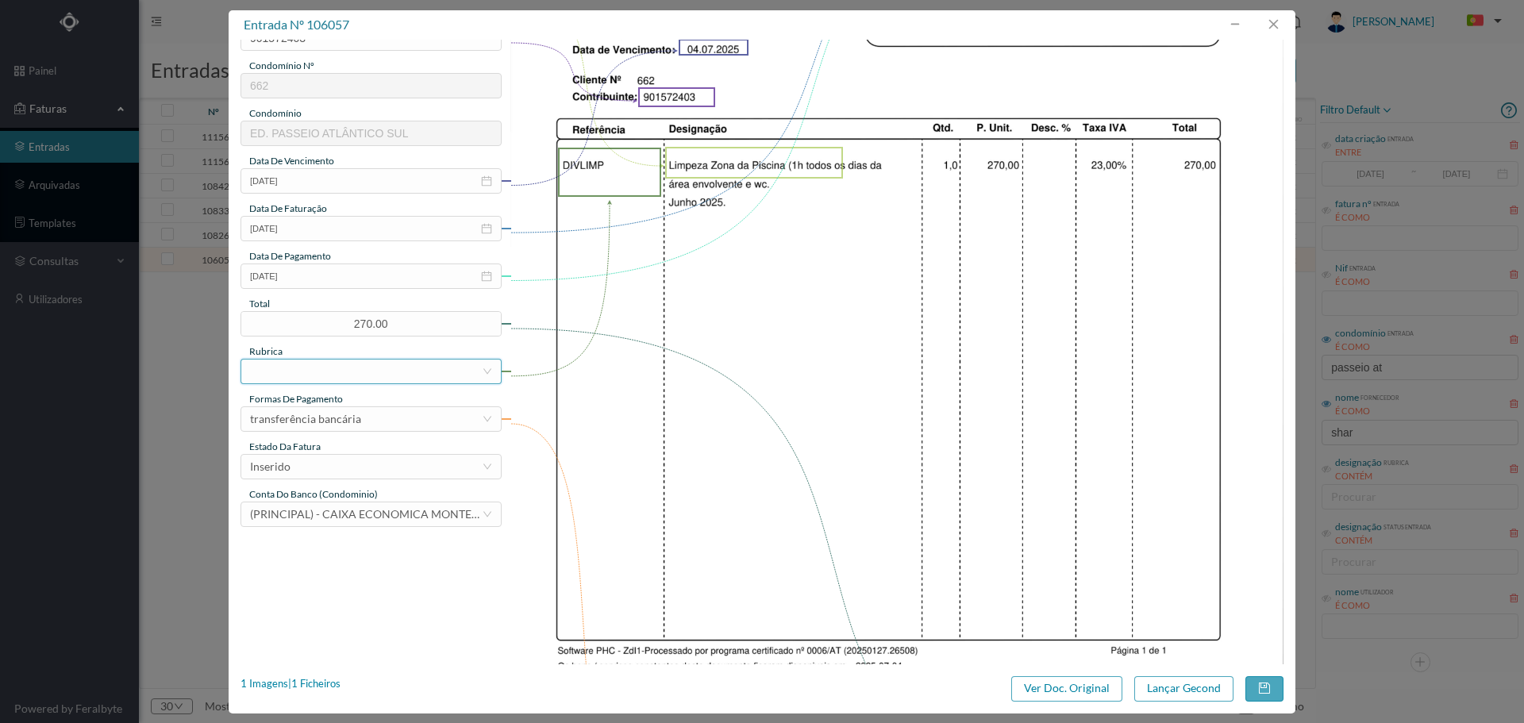 The height and width of the screenshot is (723, 1524). I want to click on span: data de vencimento, so click(291, 160).